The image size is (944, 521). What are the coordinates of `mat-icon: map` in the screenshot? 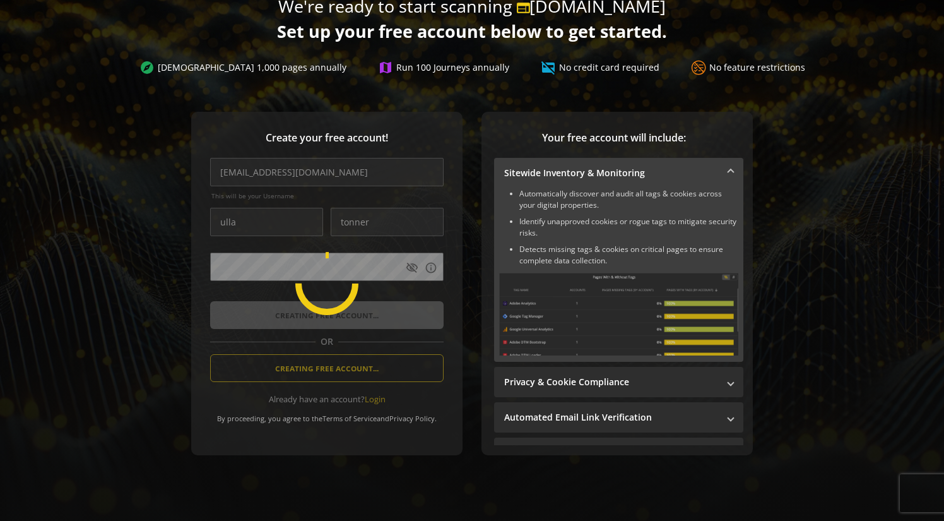 It's located at (386, 68).